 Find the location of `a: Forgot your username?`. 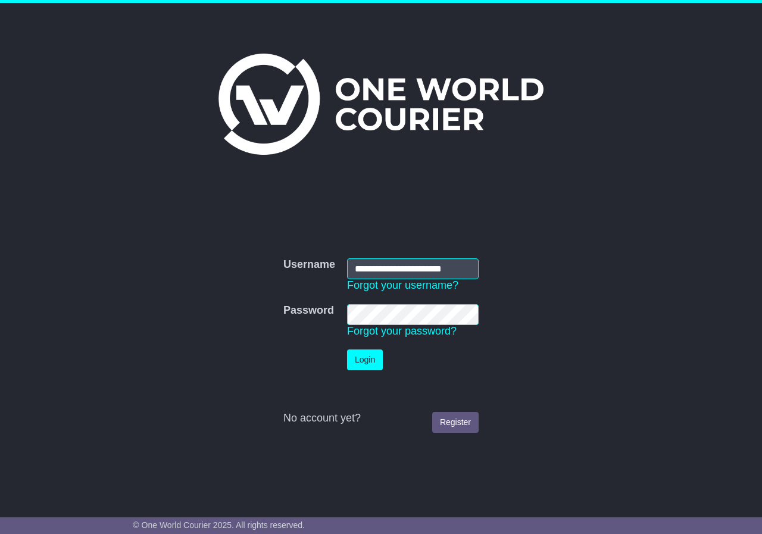

a: Forgot your username? is located at coordinates (402, 285).